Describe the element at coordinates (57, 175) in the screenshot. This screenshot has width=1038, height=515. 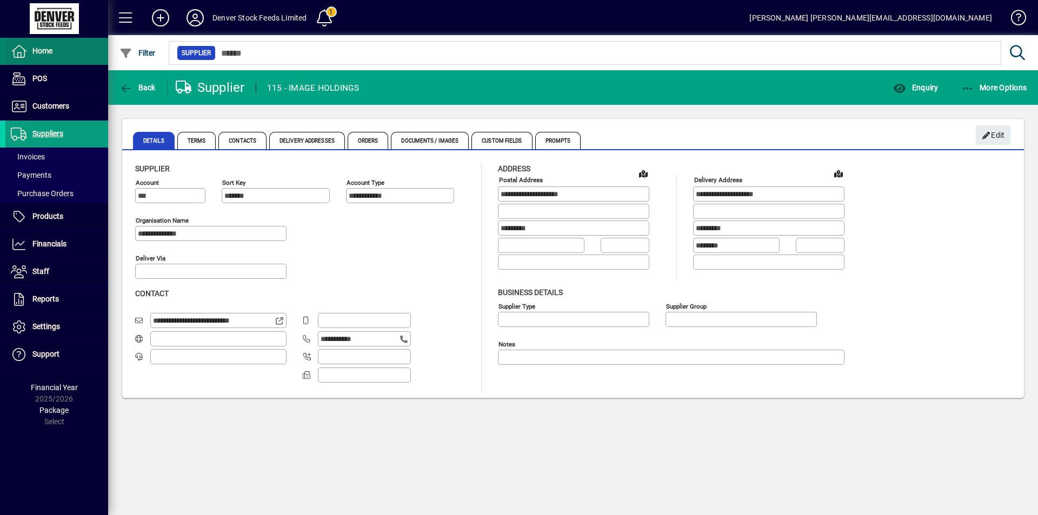
I see `a: Payments` at that location.